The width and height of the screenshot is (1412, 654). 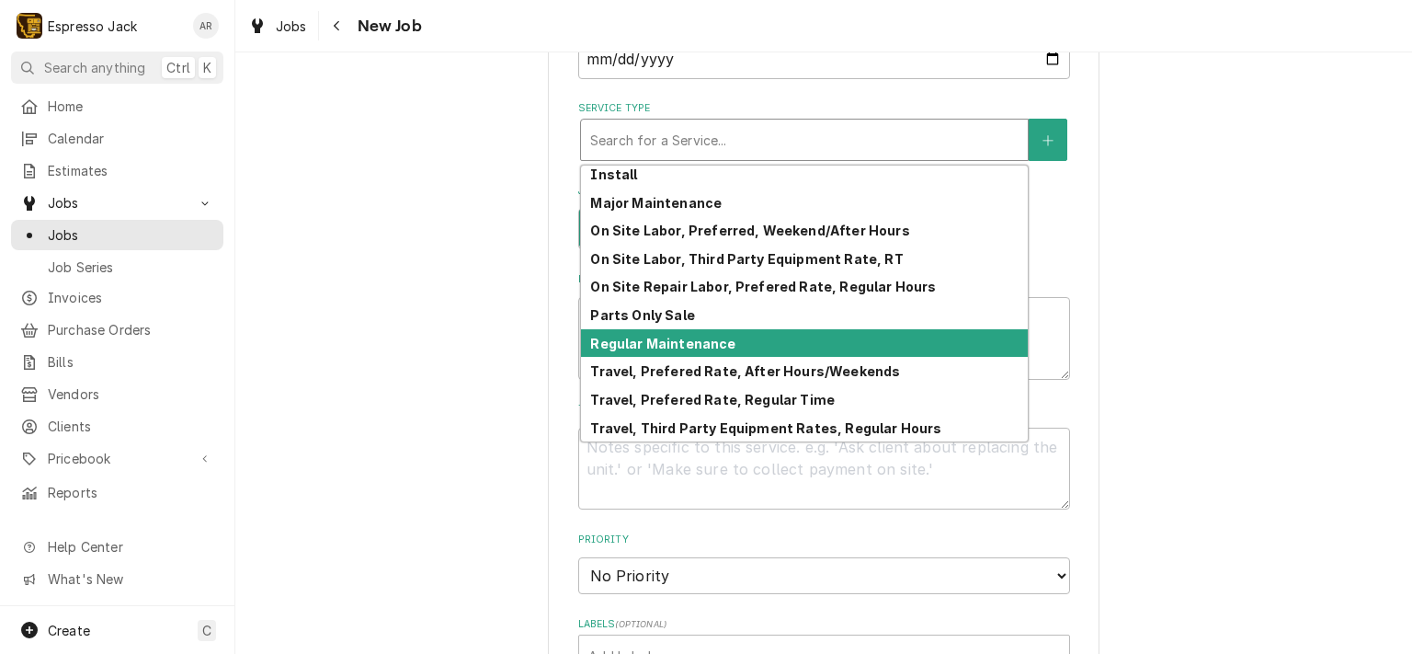 What do you see at coordinates (131, 426) in the screenshot?
I see `span: Clients` at bounding box center [131, 426].